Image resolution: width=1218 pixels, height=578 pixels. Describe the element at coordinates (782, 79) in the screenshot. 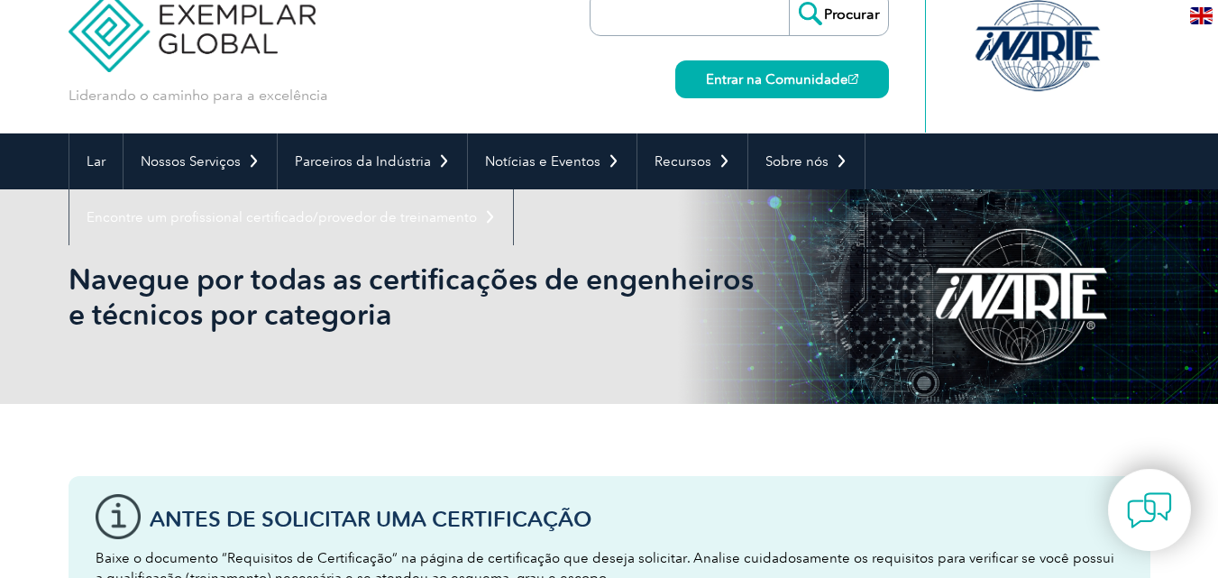

I see `a: Entrar na Comunidade` at that location.